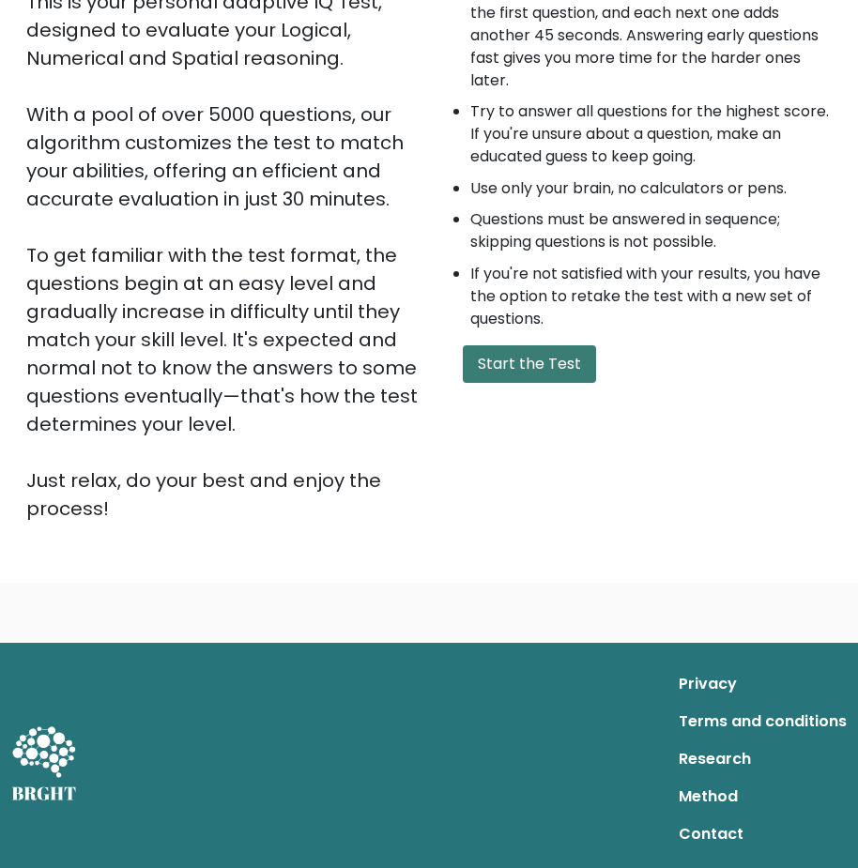 Image resolution: width=858 pixels, height=868 pixels. What do you see at coordinates (762, 722) in the screenshot?
I see `a: Terms and conditions` at bounding box center [762, 722].